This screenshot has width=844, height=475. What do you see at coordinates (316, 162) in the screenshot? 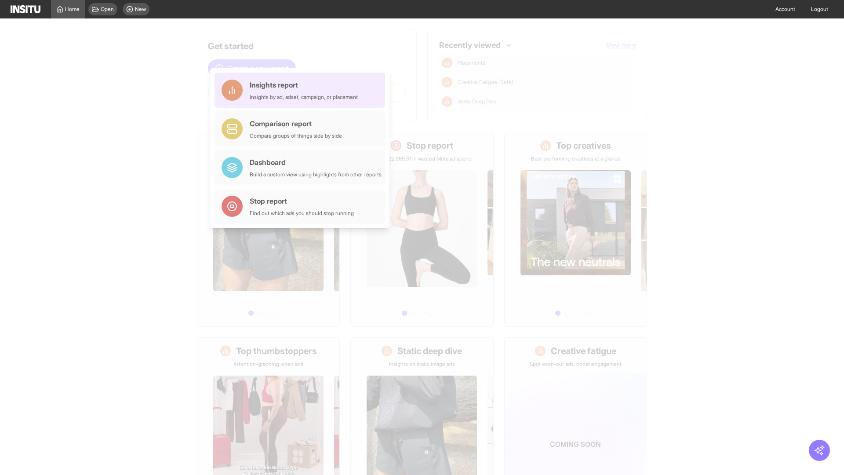
I see `div: Dashboard` at bounding box center [316, 162].